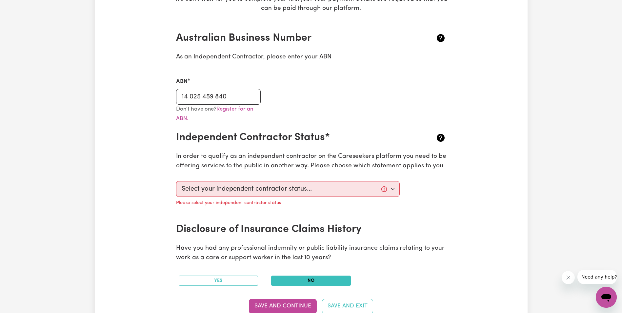  What do you see at coordinates (182, 82) in the screenshot?
I see `label: ABN` at bounding box center [182, 82].